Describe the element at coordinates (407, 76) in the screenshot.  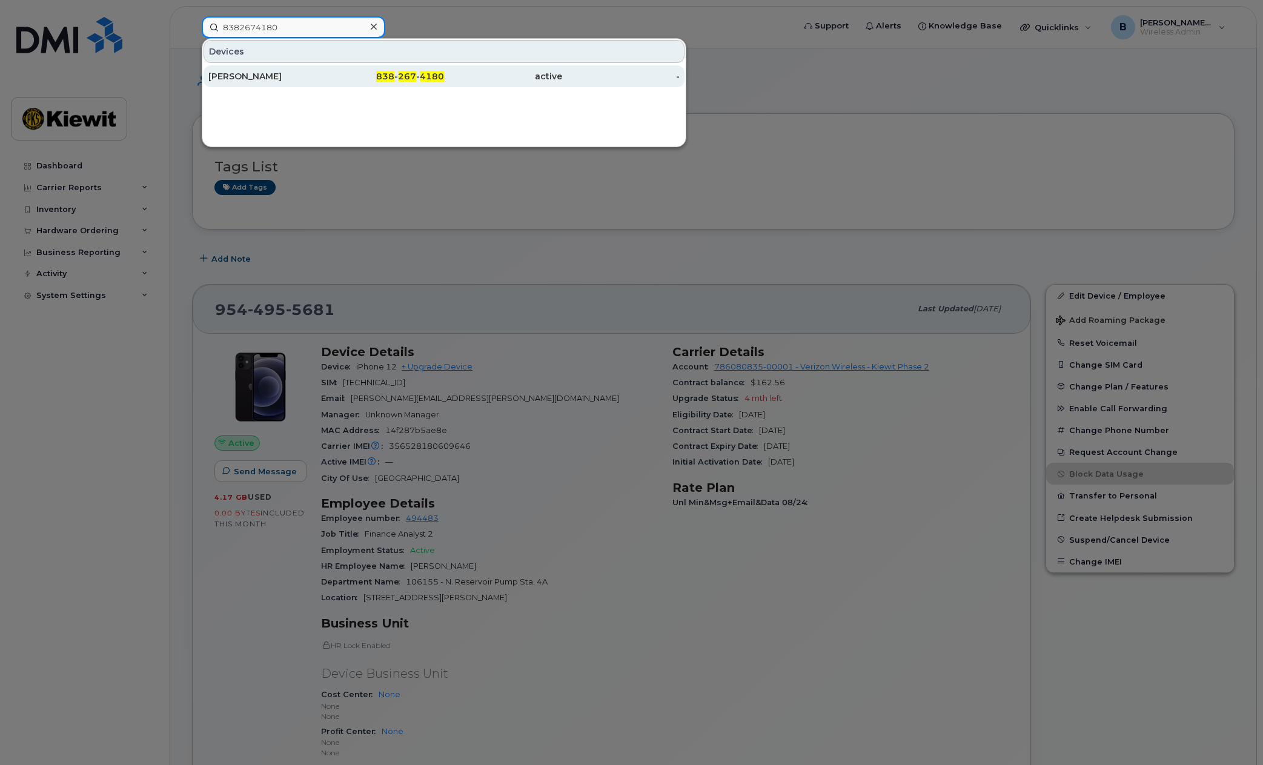
I see `span: 267` at that location.